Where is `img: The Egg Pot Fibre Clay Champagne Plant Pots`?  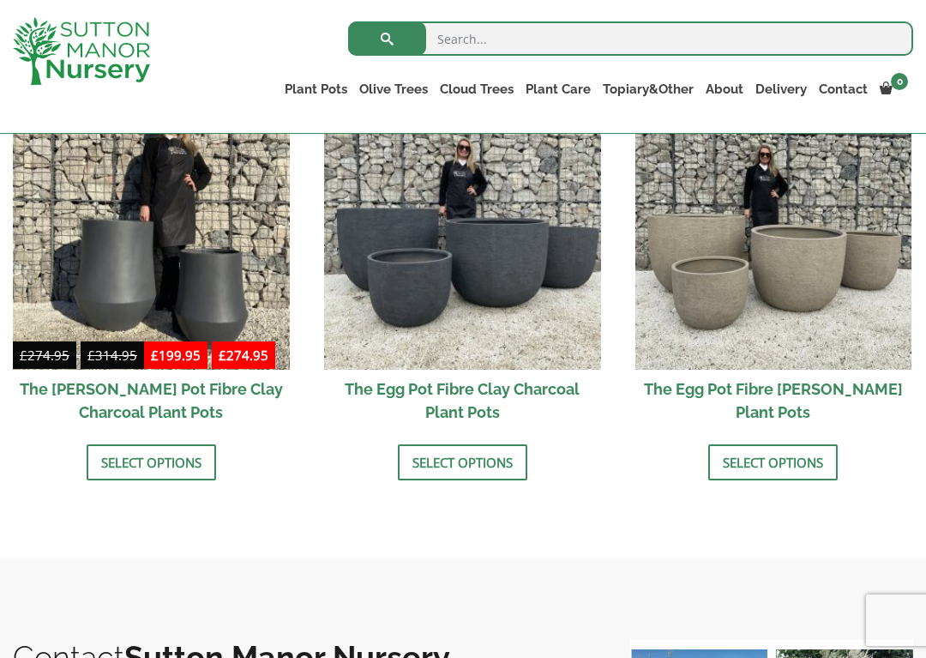 img: The Egg Pot Fibre Clay Champagne Plant Pots is located at coordinates (773, 231).